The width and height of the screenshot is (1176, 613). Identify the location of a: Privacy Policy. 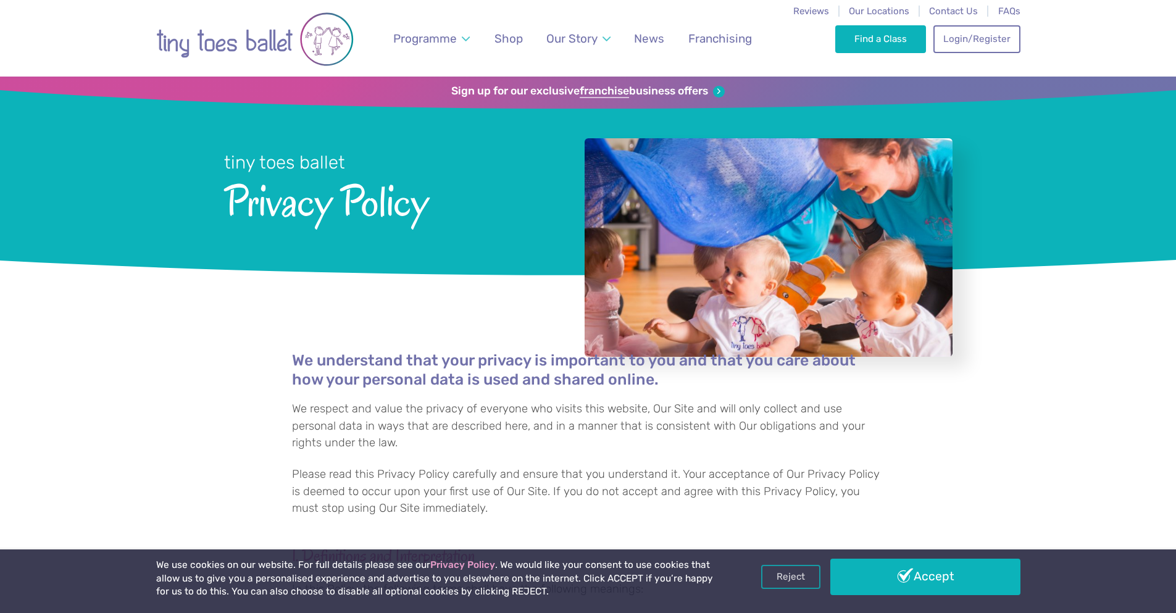
(462, 565).